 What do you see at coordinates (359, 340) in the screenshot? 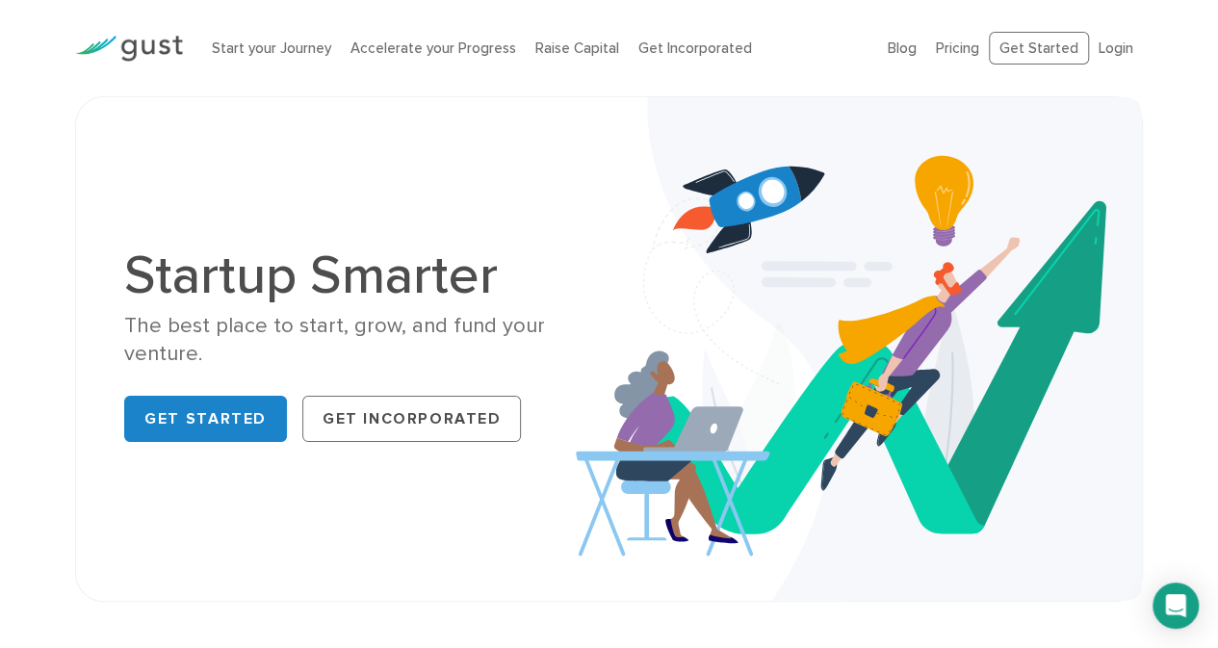
I see `div: The best place to start, grow, and fund your venture.` at bounding box center [359, 340].